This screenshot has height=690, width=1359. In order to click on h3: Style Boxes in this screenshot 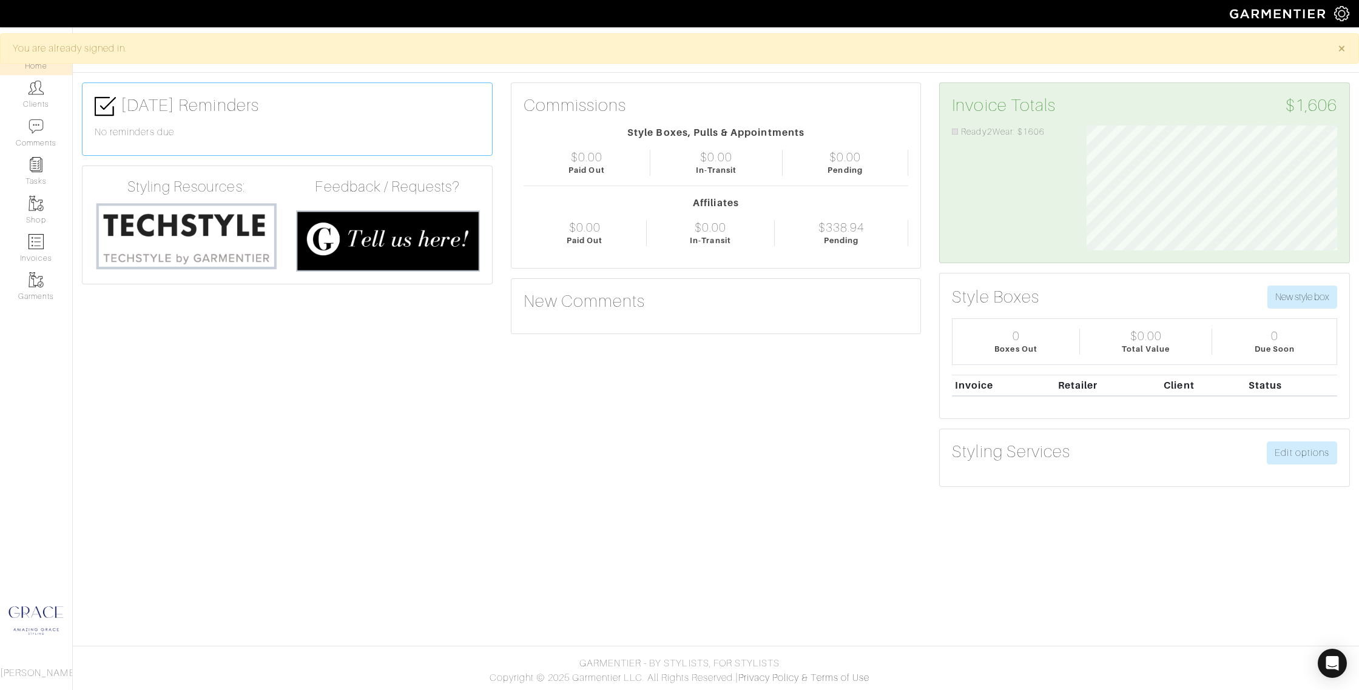, I will do `click(995, 297)`.